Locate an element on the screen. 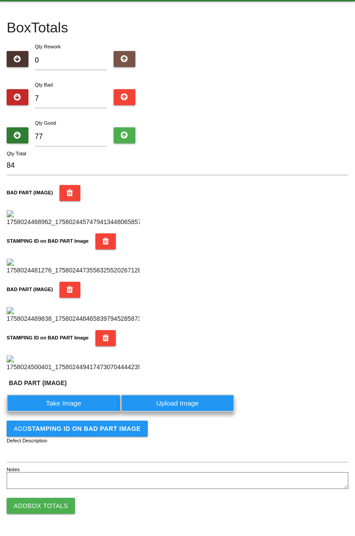  h4: Box Totals is located at coordinates (177, 27).